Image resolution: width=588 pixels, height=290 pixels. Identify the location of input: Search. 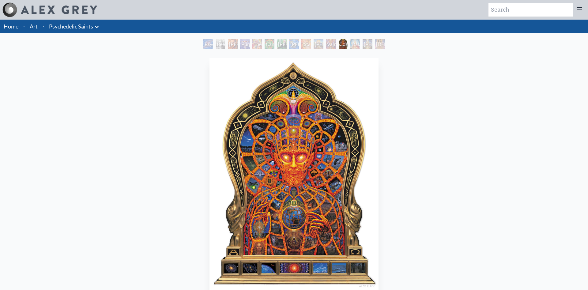
(530, 10).